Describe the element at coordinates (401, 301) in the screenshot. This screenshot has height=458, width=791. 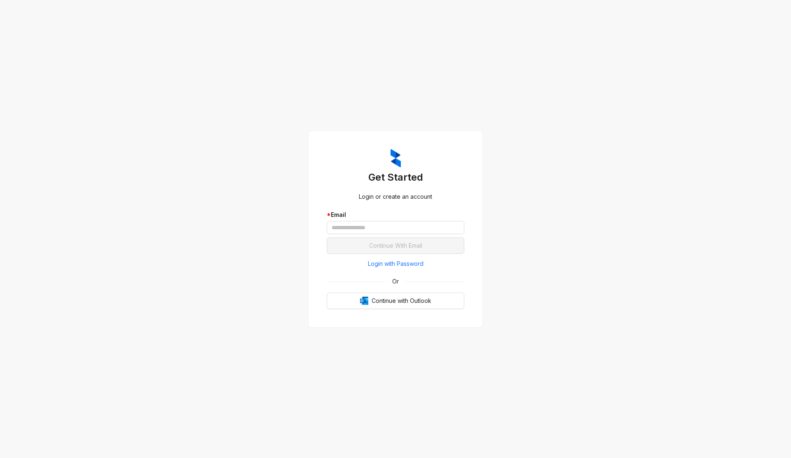
I see `span: Continue with Outlook` at that location.